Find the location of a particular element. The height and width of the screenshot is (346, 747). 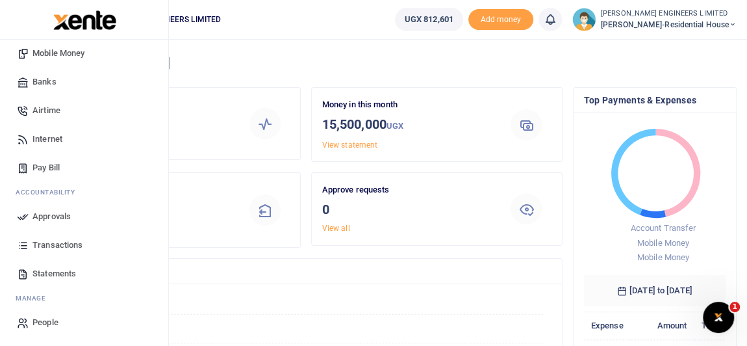

th: Amount is located at coordinates (663, 326).